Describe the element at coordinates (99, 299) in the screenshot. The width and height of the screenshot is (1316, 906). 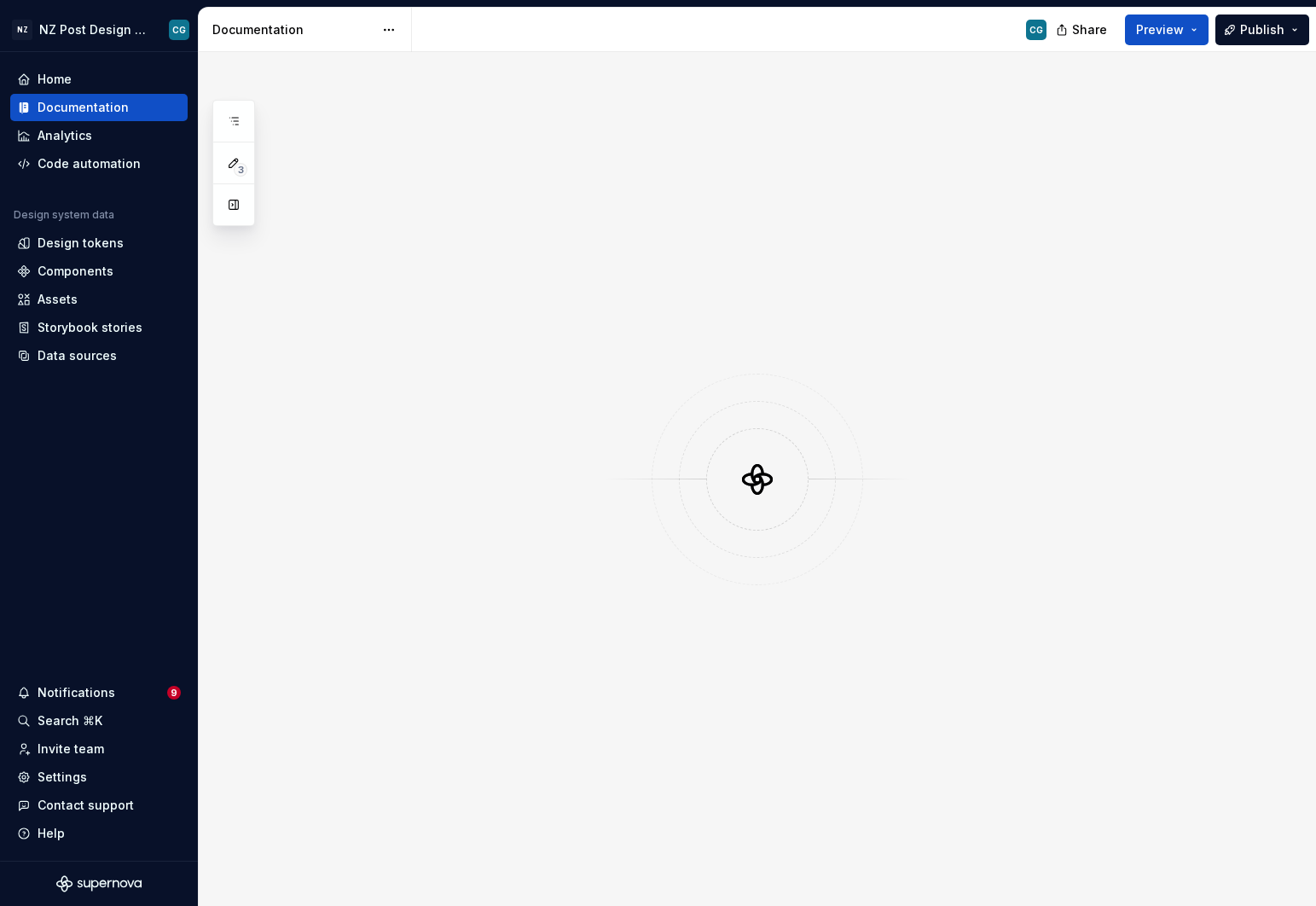
I see `a: Assets` at that location.